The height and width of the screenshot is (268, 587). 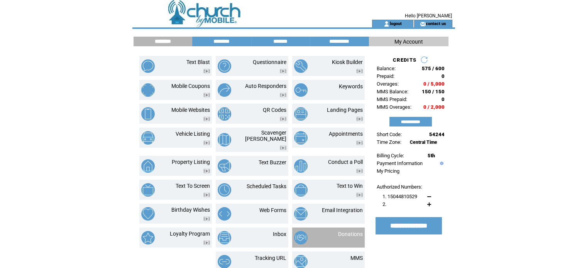 What do you see at coordinates (266, 86) in the screenshot?
I see `a: Auto Responders` at bounding box center [266, 86].